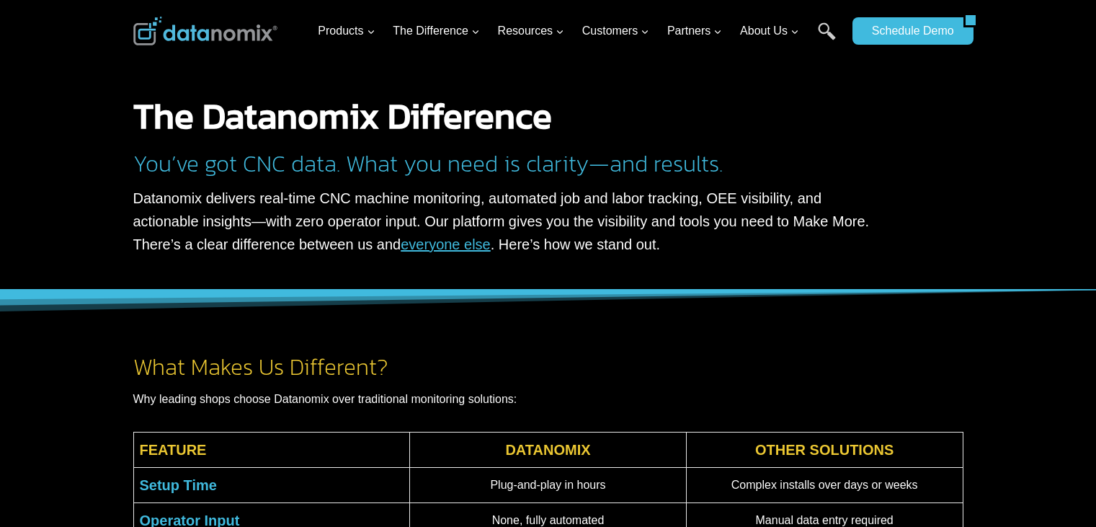  I want to click on span: About Us, so click(770, 31).